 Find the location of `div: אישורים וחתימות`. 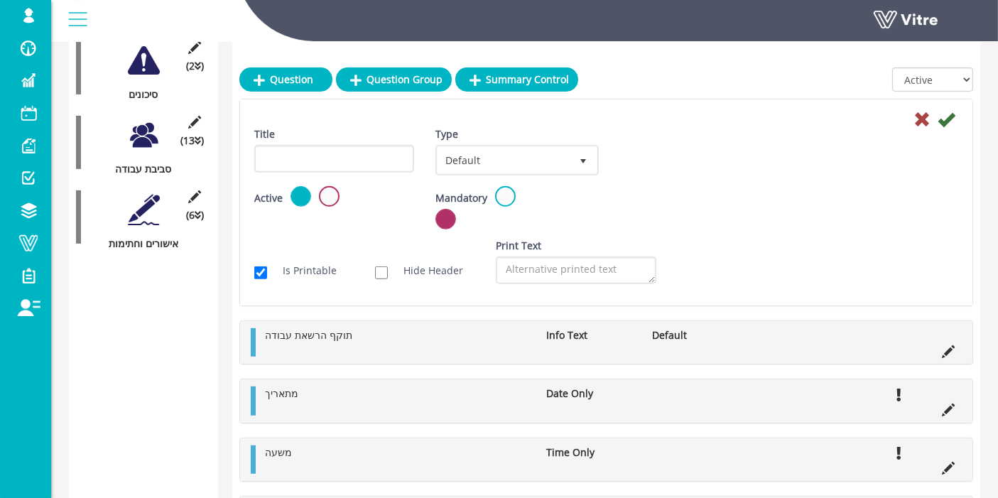

div: אישורים וחתימות is located at coordinates (138, 244).